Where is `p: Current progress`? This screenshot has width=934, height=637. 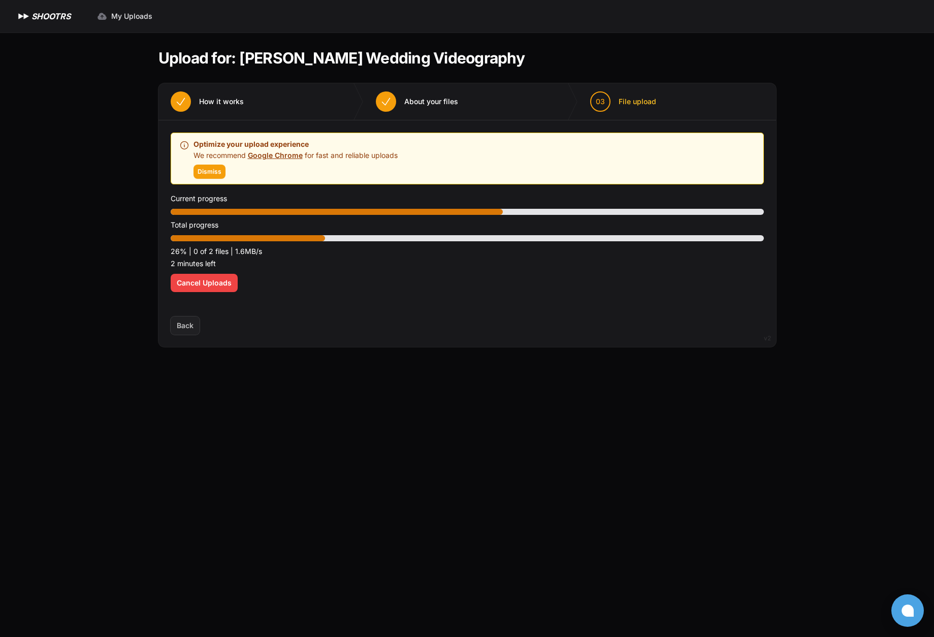
p: Current progress is located at coordinates (467, 199).